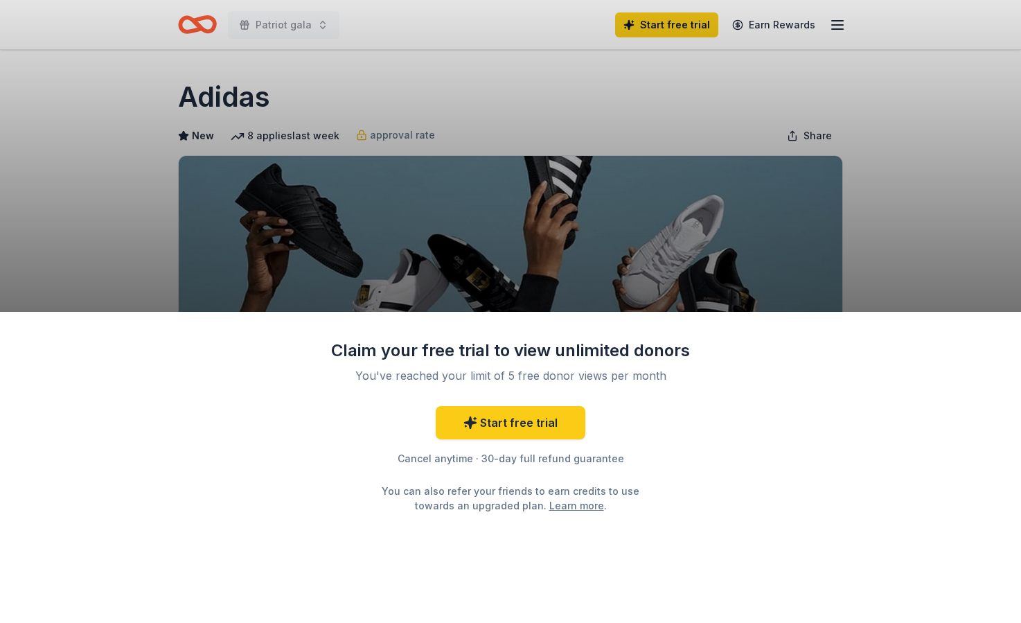 The height and width of the screenshot is (623, 1021). What do you see at coordinates (576, 505) in the screenshot?
I see `a: Learn more` at bounding box center [576, 505].